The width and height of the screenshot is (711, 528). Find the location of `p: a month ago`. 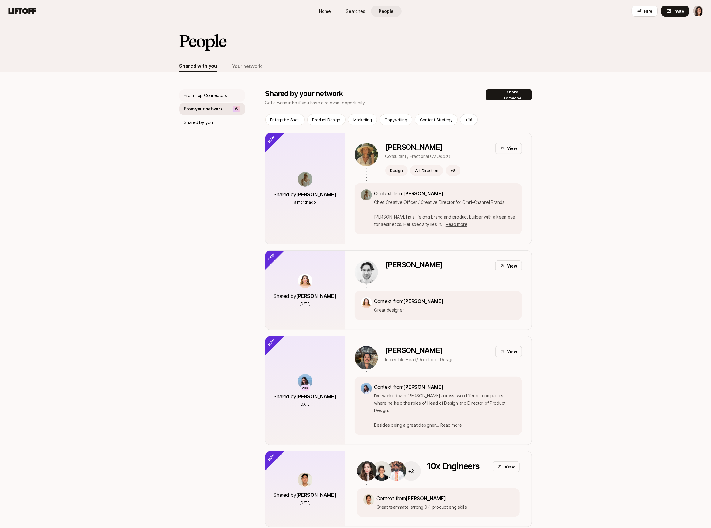

p: a month ago is located at coordinates (305, 202).